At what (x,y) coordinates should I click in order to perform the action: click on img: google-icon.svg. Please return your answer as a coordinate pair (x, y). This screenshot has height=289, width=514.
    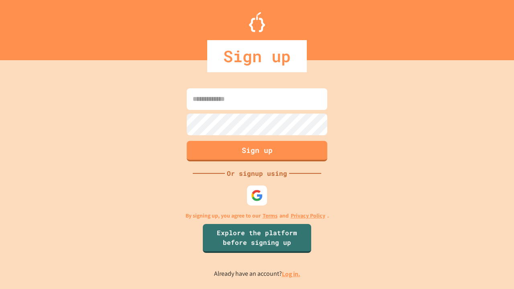
    Looking at the image, I should click on (257, 196).